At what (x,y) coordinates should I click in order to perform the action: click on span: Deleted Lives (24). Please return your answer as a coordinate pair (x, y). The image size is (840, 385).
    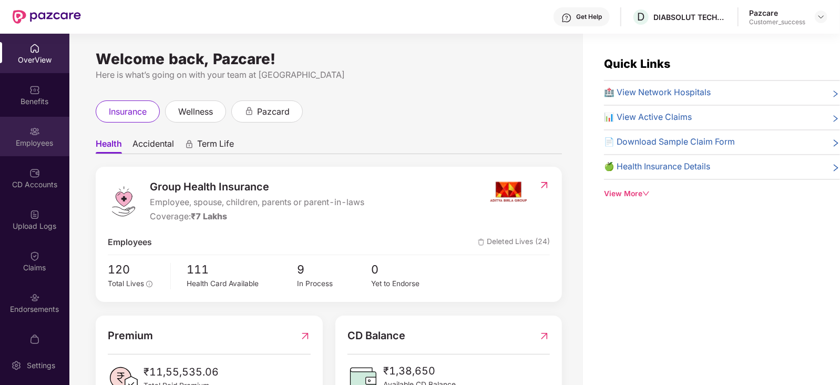
    Looking at the image, I should click on (514, 242).